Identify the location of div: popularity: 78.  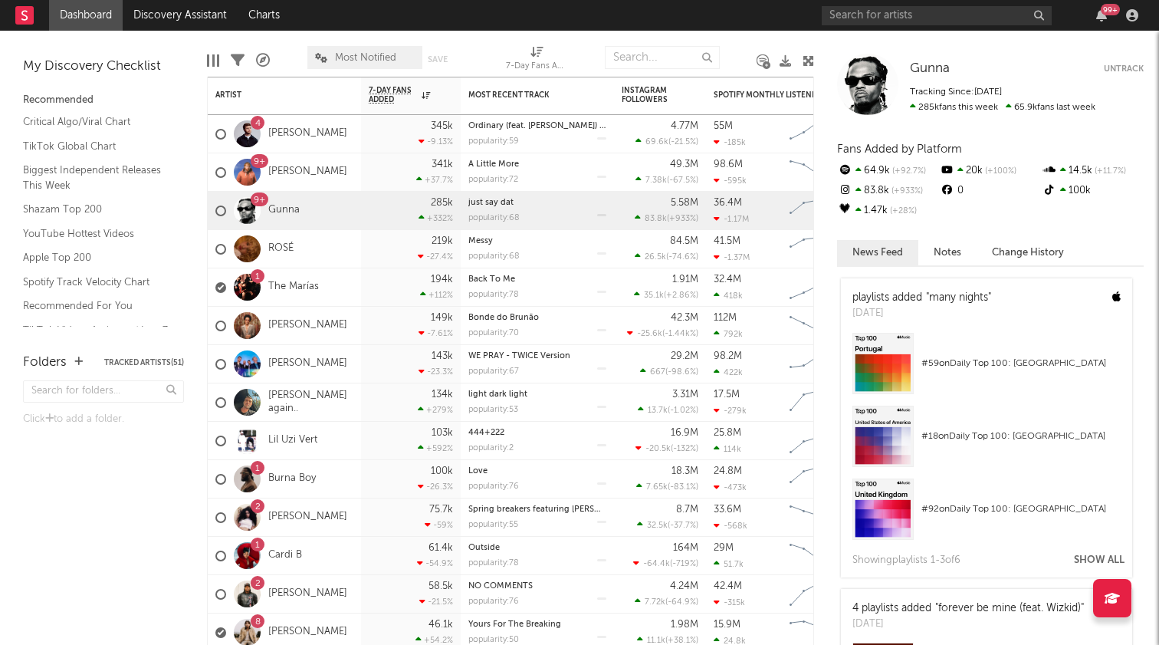
(494, 294).